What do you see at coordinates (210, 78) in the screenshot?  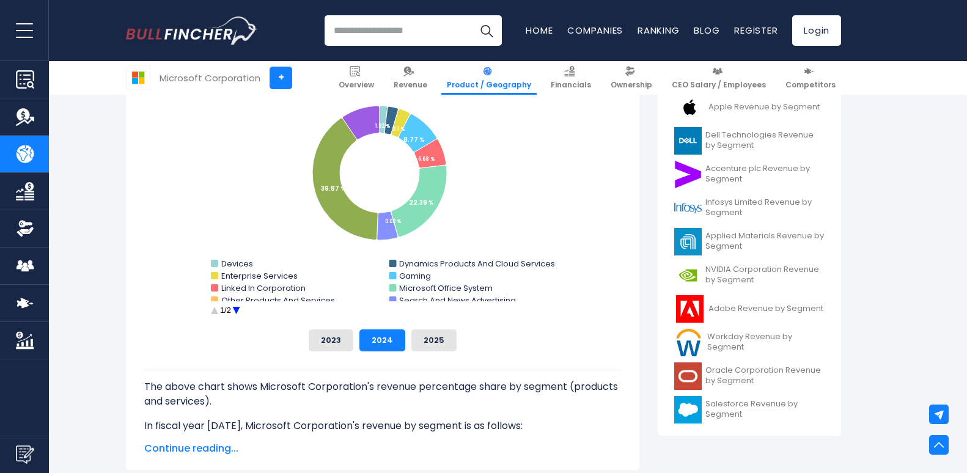 I see `div: Microsoft Corporation` at bounding box center [210, 78].